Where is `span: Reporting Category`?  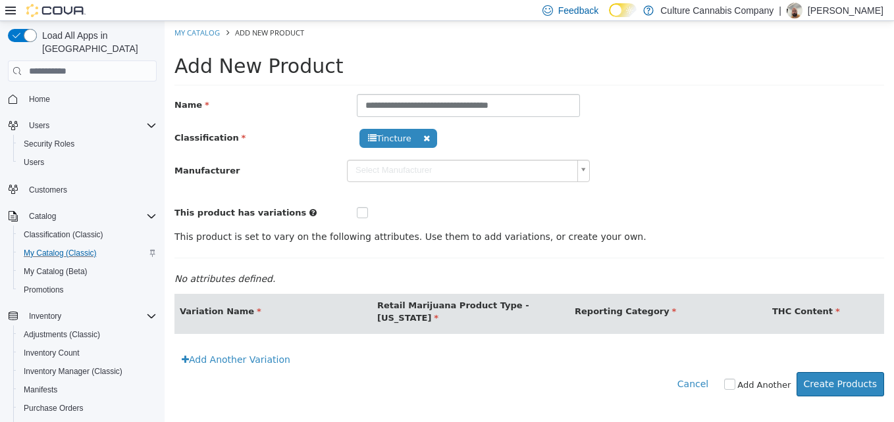 span: Reporting Category is located at coordinates (461, 290).